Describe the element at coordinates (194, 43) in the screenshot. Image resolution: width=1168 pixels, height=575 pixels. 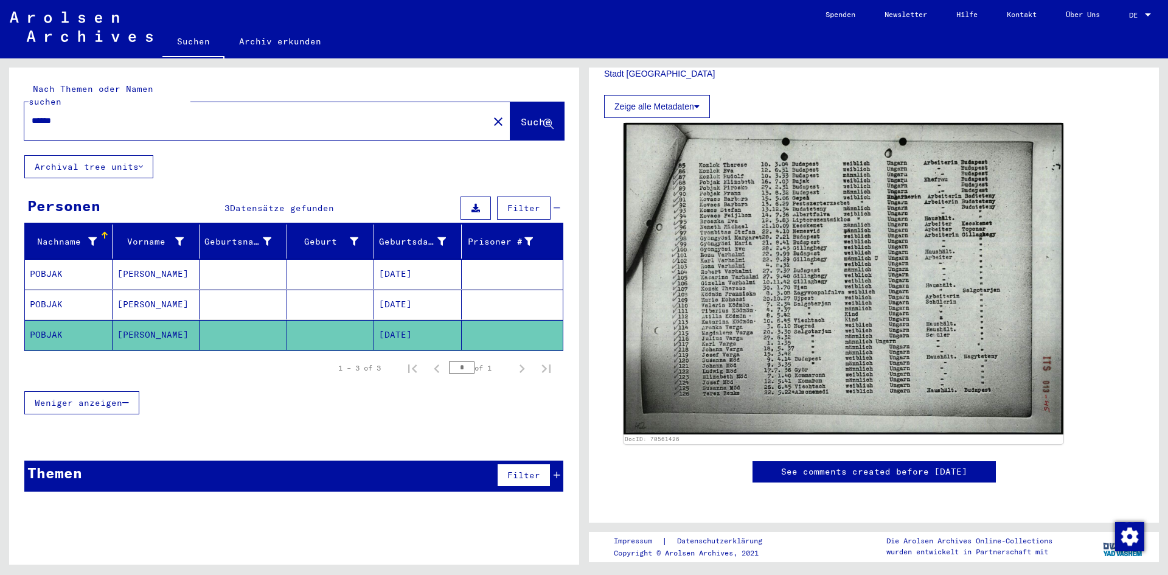
I see `a: Suchen` at that location.